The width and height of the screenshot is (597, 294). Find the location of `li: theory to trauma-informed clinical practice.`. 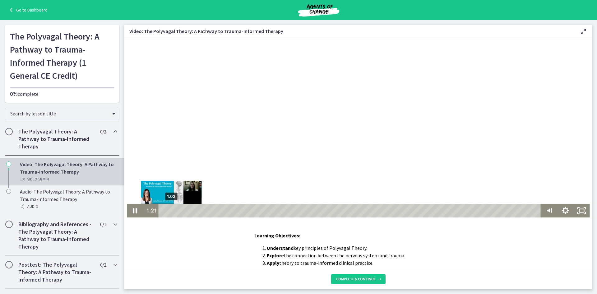

li: theory to trauma-informed clinical practice. is located at coordinates (365, 263).